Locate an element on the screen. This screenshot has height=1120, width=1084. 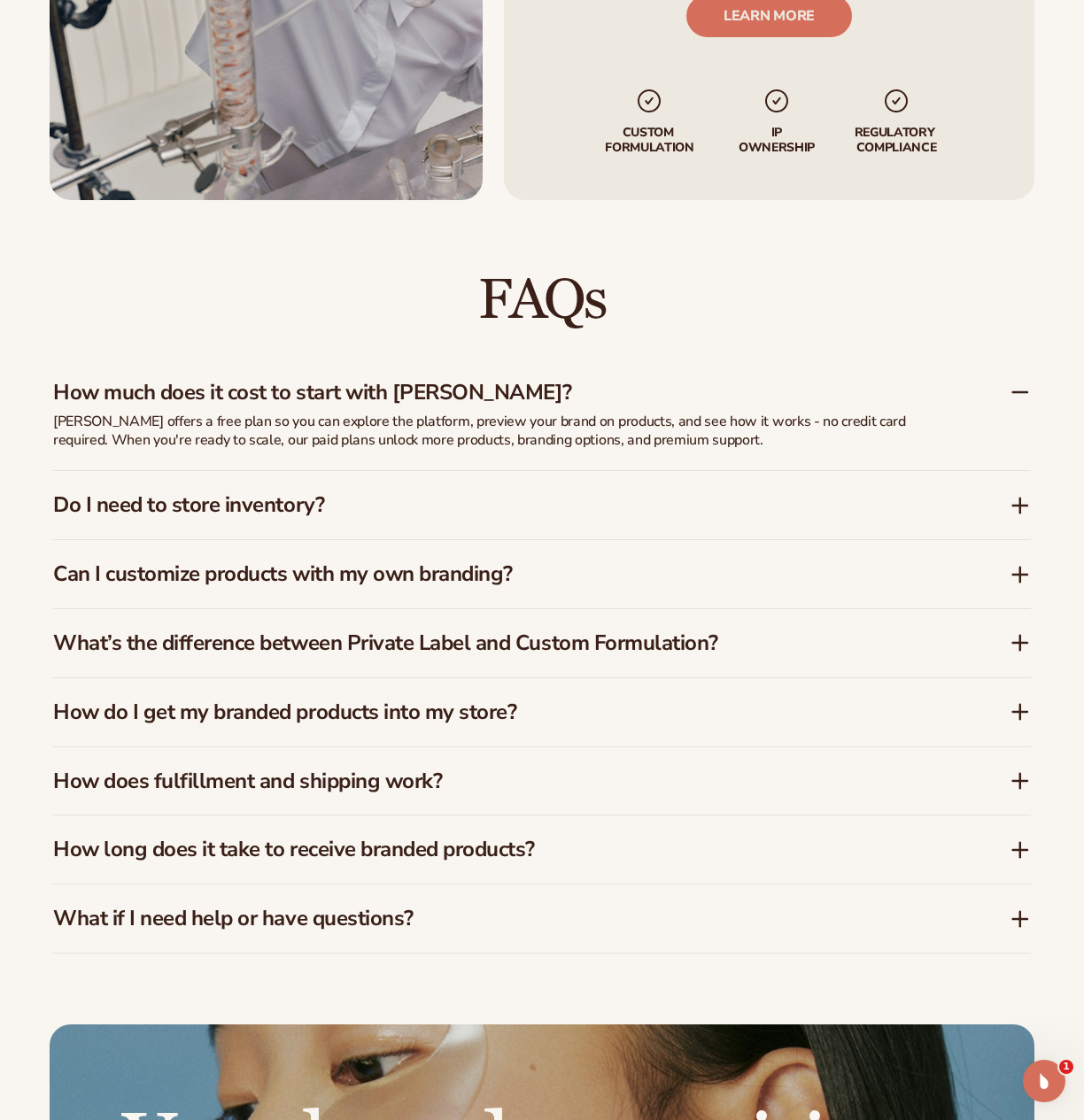
h3: Can I customize products with my own branding? is located at coordinates (505, 573).